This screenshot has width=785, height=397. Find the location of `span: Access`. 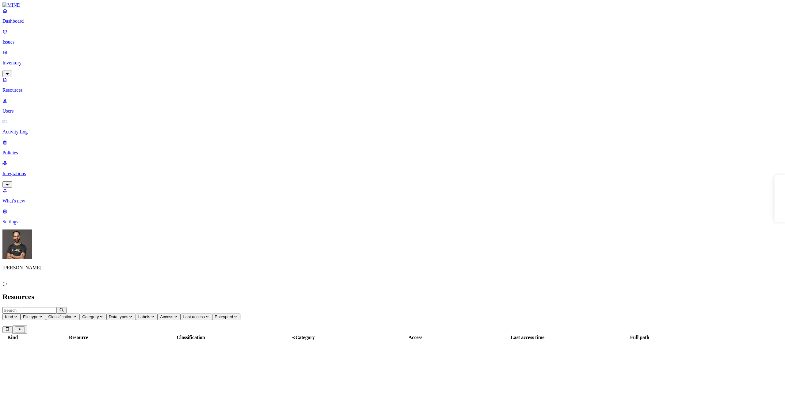

span: Access is located at coordinates (167, 316).